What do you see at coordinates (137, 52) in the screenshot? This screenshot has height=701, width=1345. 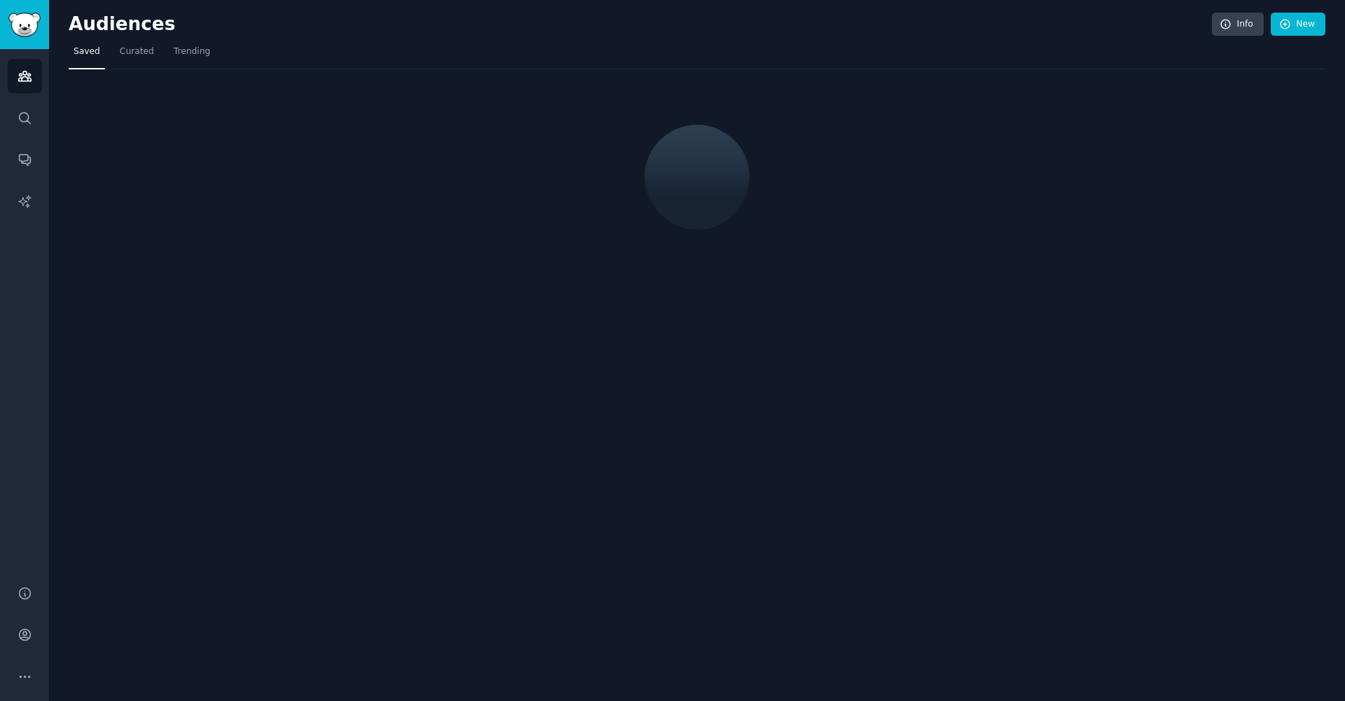 I see `span: Curated` at bounding box center [137, 52].